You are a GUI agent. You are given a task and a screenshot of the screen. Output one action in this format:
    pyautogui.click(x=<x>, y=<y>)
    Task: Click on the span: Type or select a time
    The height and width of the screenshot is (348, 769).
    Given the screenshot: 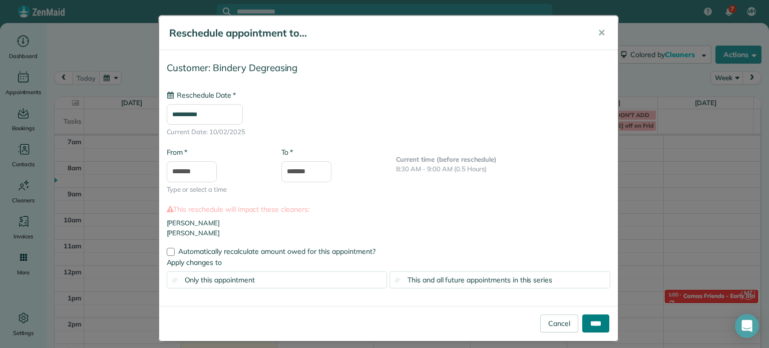 What is the action you would take?
    pyautogui.click(x=216, y=190)
    